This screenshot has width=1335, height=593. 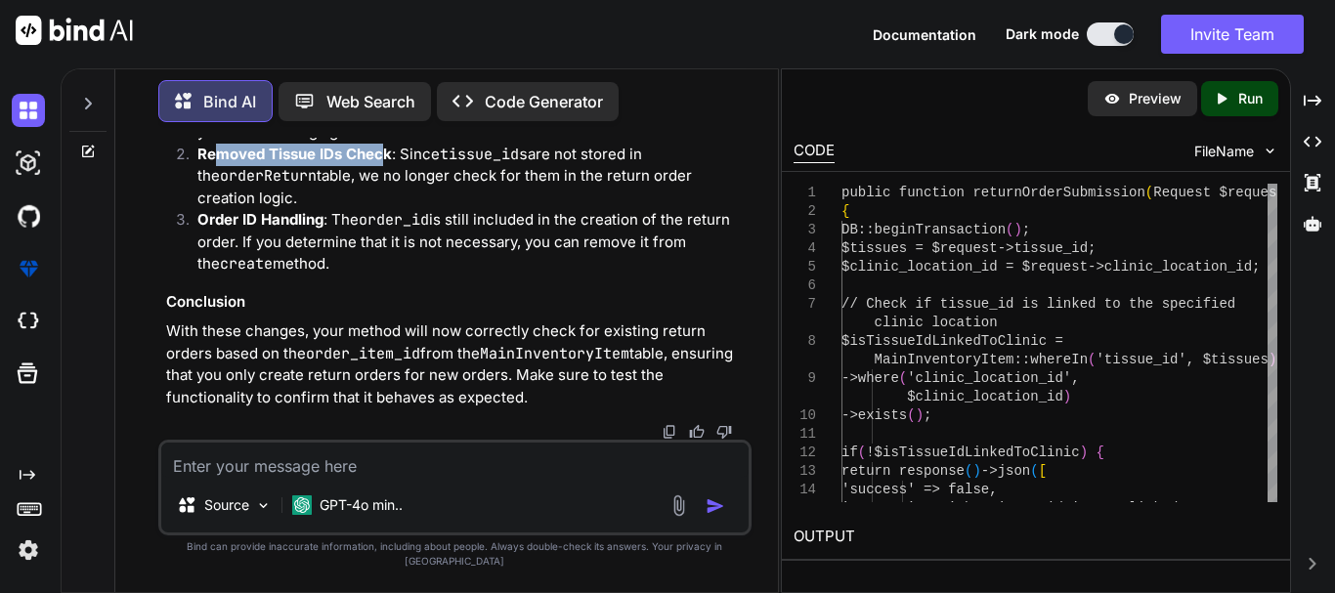 I want to click on p: Source, so click(x=227, y=505).